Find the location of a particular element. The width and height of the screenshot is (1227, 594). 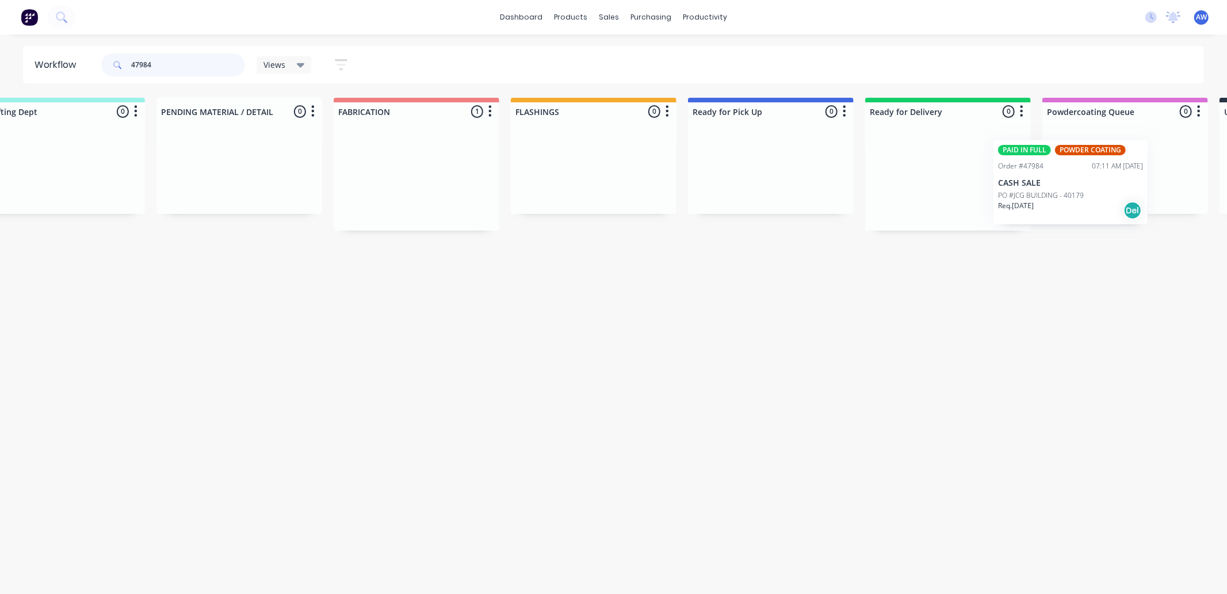

div: productivity is located at coordinates (705, 17).